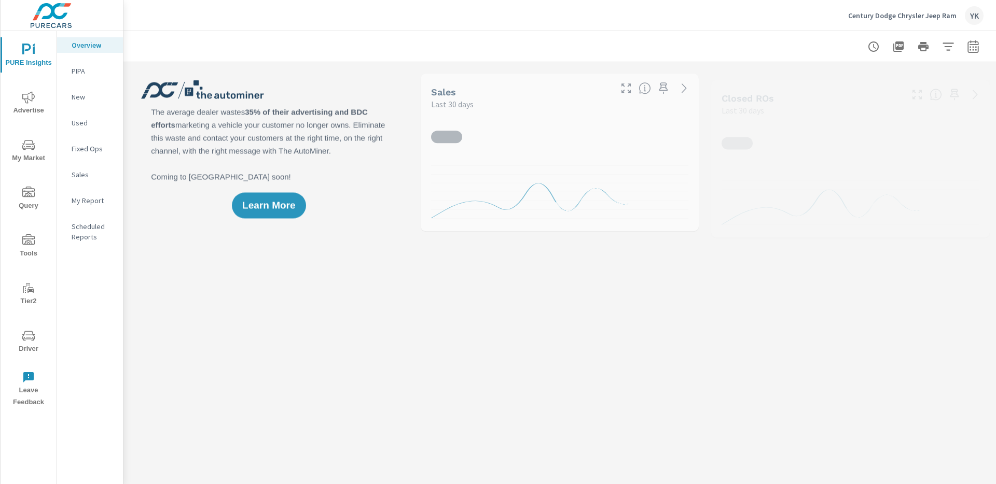 The height and width of the screenshot is (484, 996). What do you see at coordinates (93, 149) in the screenshot?
I see `p: Fixed Ops` at bounding box center [93, 149].